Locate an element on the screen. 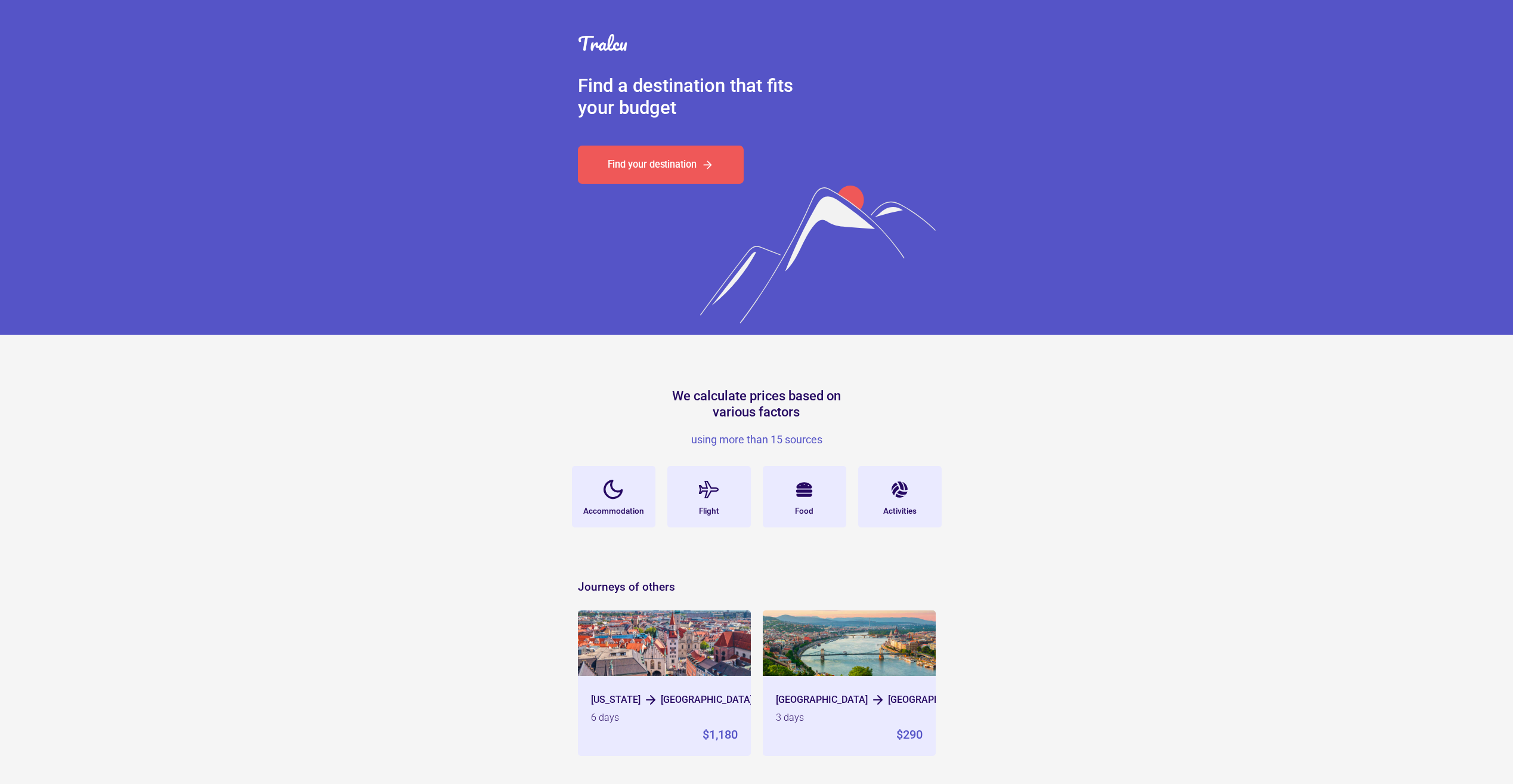 This screenshot has width=1513, height=784. div: Flight is located at coordinates (709, 512).